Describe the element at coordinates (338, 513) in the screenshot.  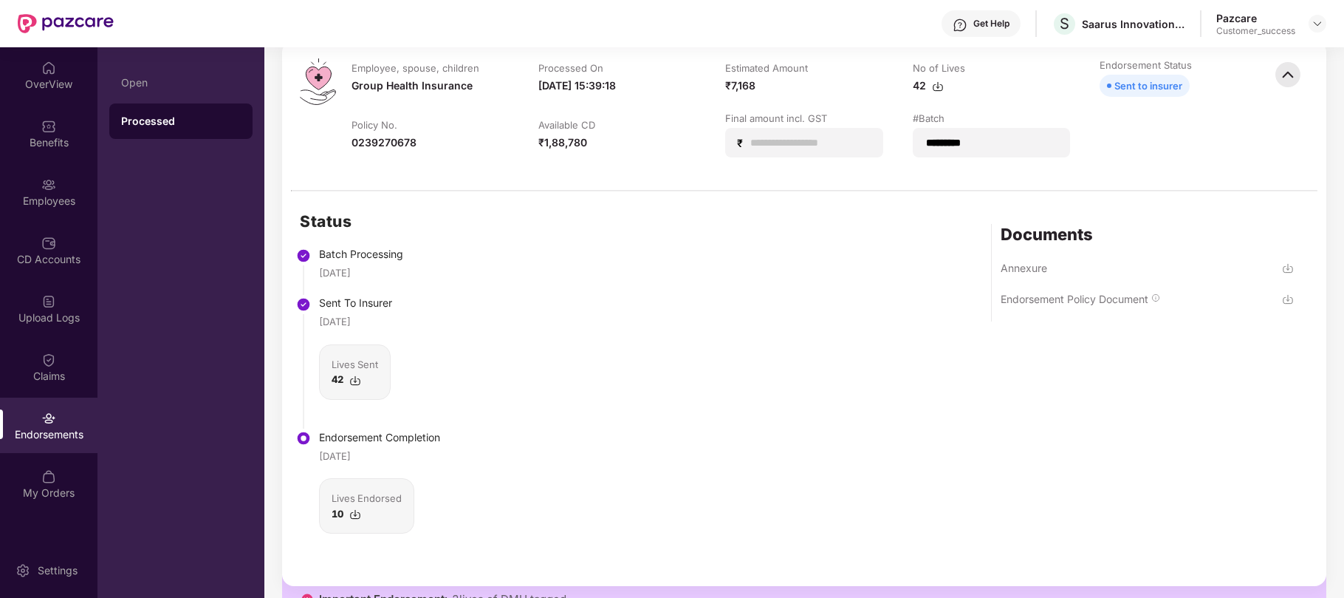
I see `b: 10` at that location.